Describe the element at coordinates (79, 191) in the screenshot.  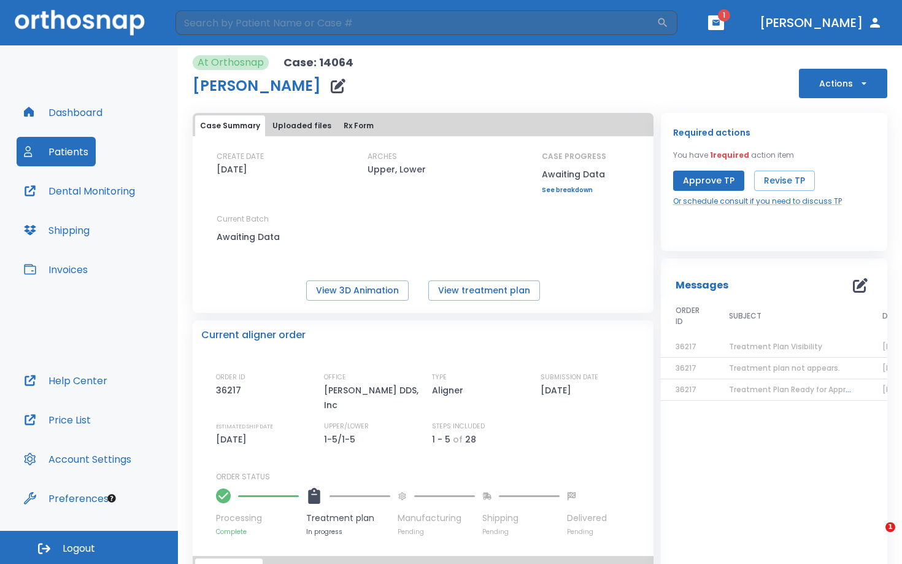
I see `button: Dental Monitoring` at that location.